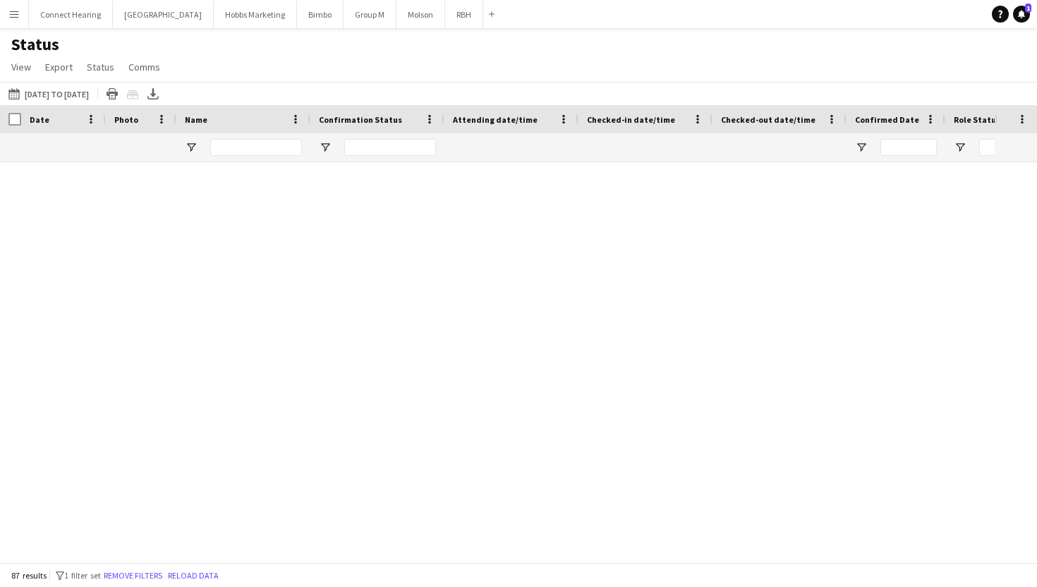  Describe the element at coordinates (420, 14) in the screenshot. I see `button: Molson` at that location.